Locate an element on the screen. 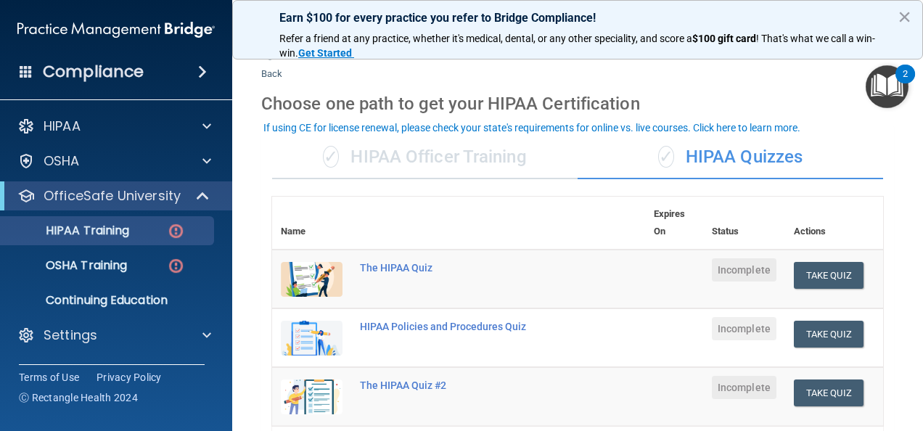 The height and width of the screenshot is (431, 923). span: ! That's what we call a win-win. is located at coordinates (577, 46).